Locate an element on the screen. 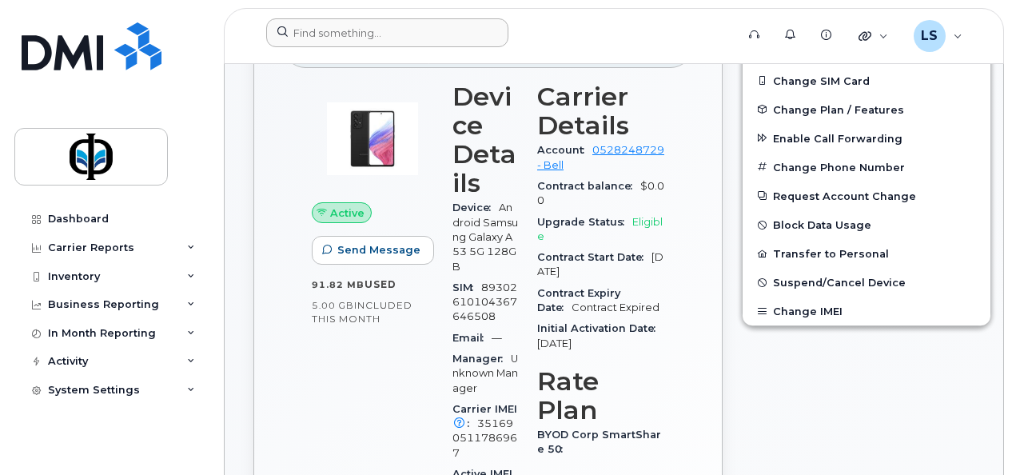  span: Send Message is located at coordinates (379, 249).